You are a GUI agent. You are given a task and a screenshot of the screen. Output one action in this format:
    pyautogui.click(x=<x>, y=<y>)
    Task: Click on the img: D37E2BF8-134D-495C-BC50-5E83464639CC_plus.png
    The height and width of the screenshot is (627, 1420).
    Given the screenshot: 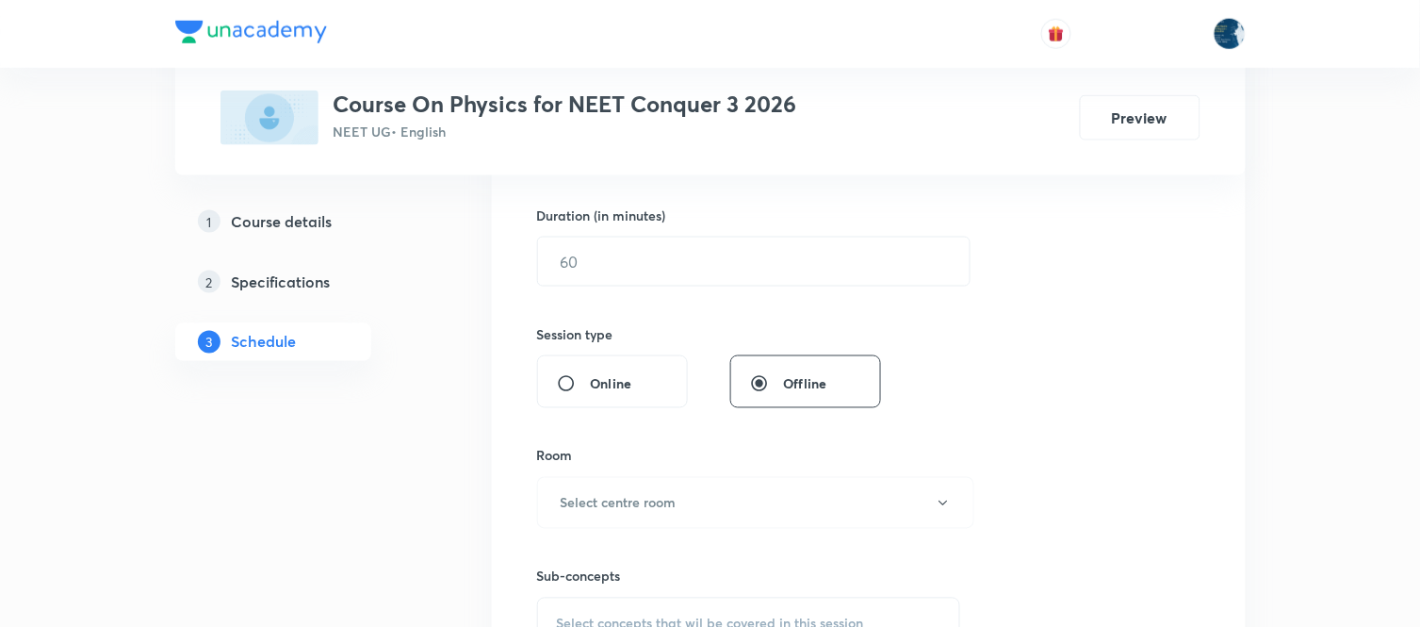 What is the action you would take?
    pyautogui.click(x=270, y=118)
    